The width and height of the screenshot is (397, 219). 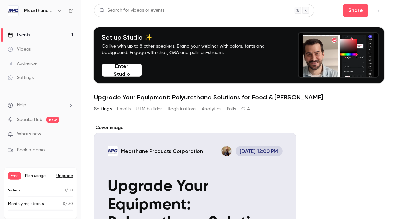 I want to click on label: Cover image, so click(x=195, y=128).